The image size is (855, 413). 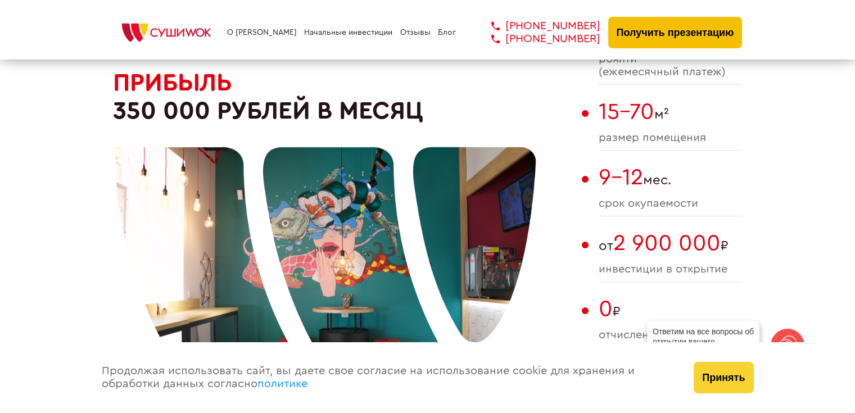 I want to click on span: м², so click(x=670, y=112).